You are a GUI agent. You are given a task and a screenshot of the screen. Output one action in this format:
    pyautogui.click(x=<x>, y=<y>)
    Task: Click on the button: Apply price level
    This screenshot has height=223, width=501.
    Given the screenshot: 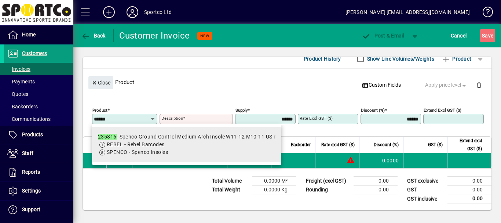 What is the action you would take?
    pyautogui.click(x=446, y=85)
    